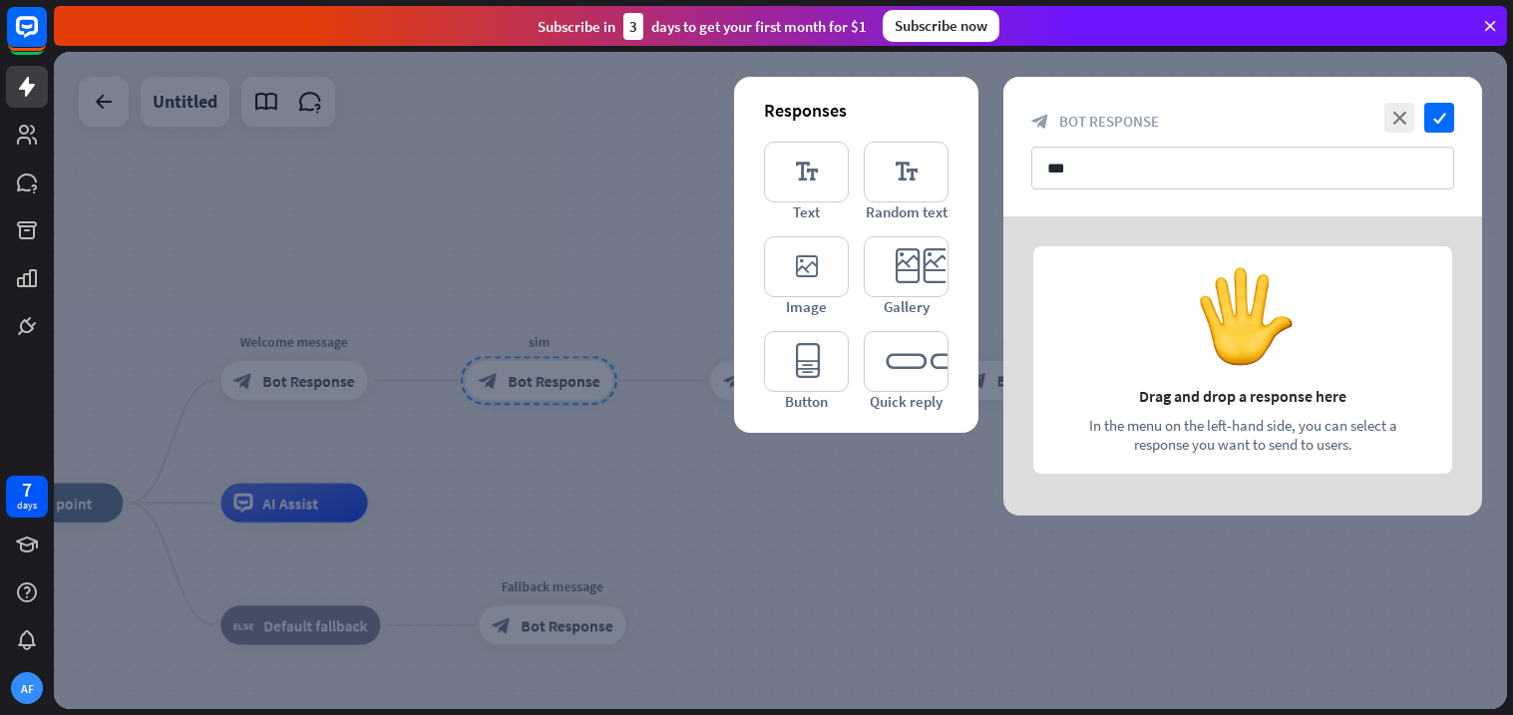 The height and width of the screenshot is (715, 1513). I want to click on div: AF, so click(27, 688).